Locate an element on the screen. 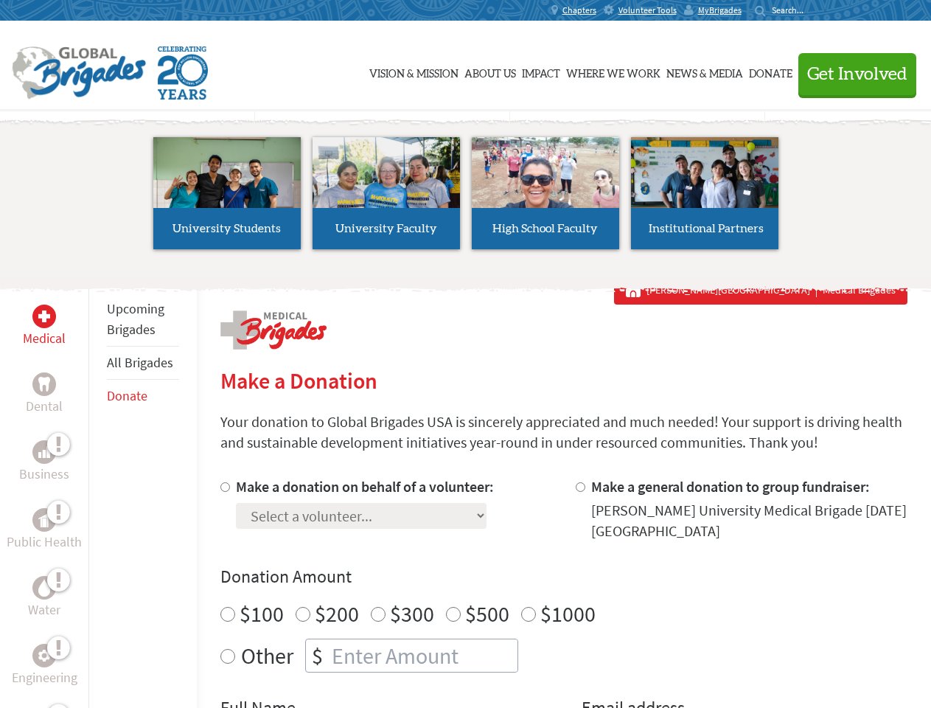  h4: Donation Amount is located at coordinates (564, 576).